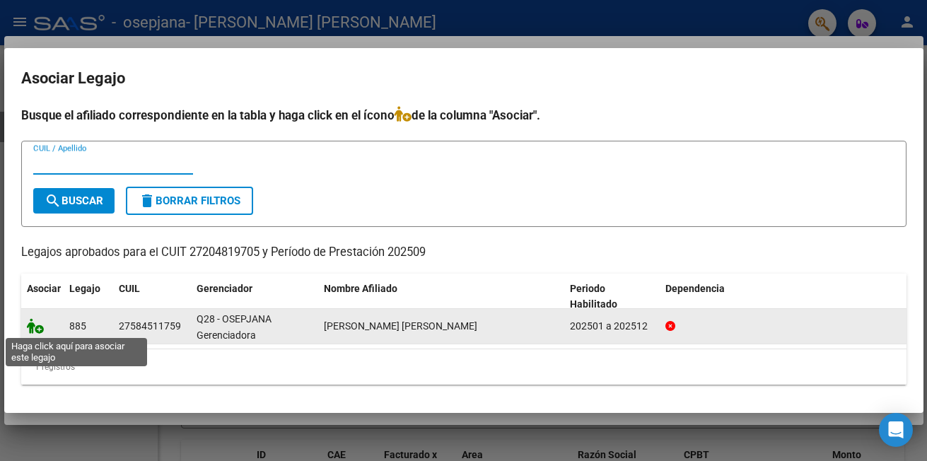 Image resolution: width=927 pixels, height=461 pixels. What do you see at coordinates (612, 297) in the screenshot?
I see `datatable-header-cell: Periodo Habilitado` at bounding box center [612, 297].